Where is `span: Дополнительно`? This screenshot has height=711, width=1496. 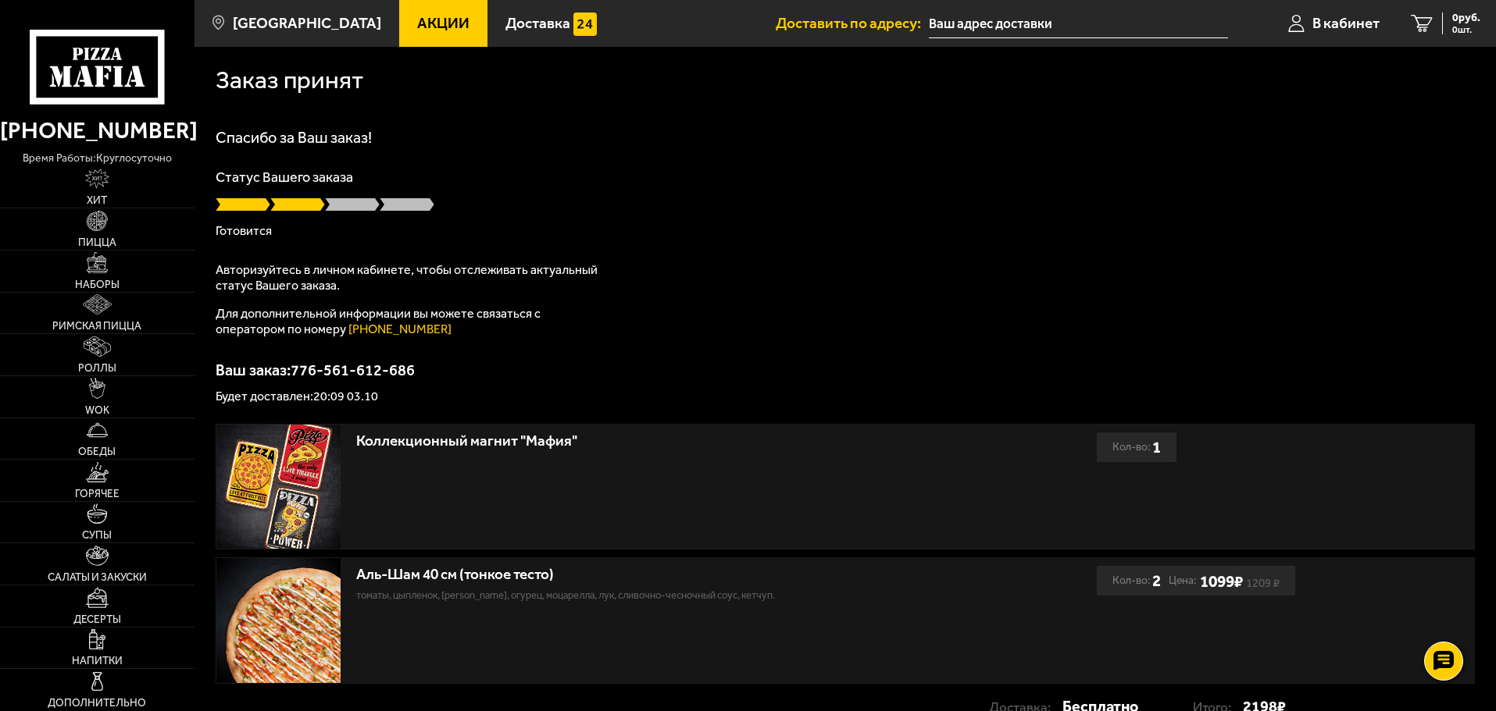 span: Дополнительно is located at coordinates (97, 704).